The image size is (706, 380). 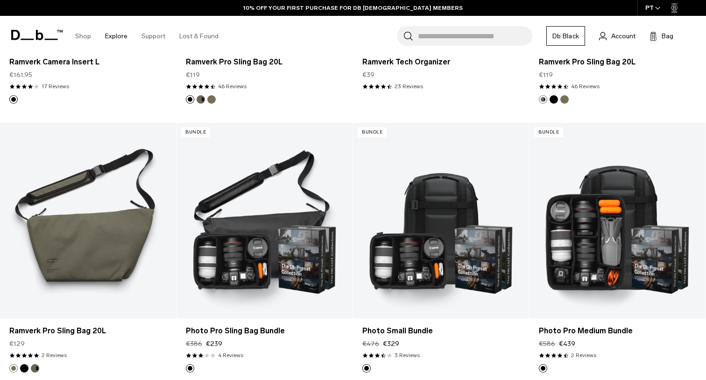 What do you see at coordinates (368, 75) in the screenshot?
I see `span: €39` at bounding box center [368, 75].